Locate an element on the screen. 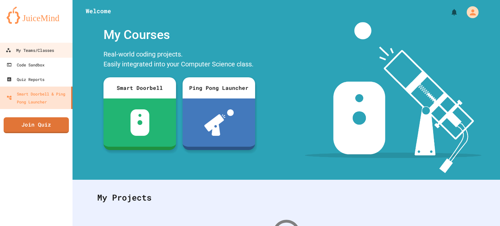 The width and height of the screenshot is (500, 226). div: Code Sandbox is located at coordinates (25, 65).